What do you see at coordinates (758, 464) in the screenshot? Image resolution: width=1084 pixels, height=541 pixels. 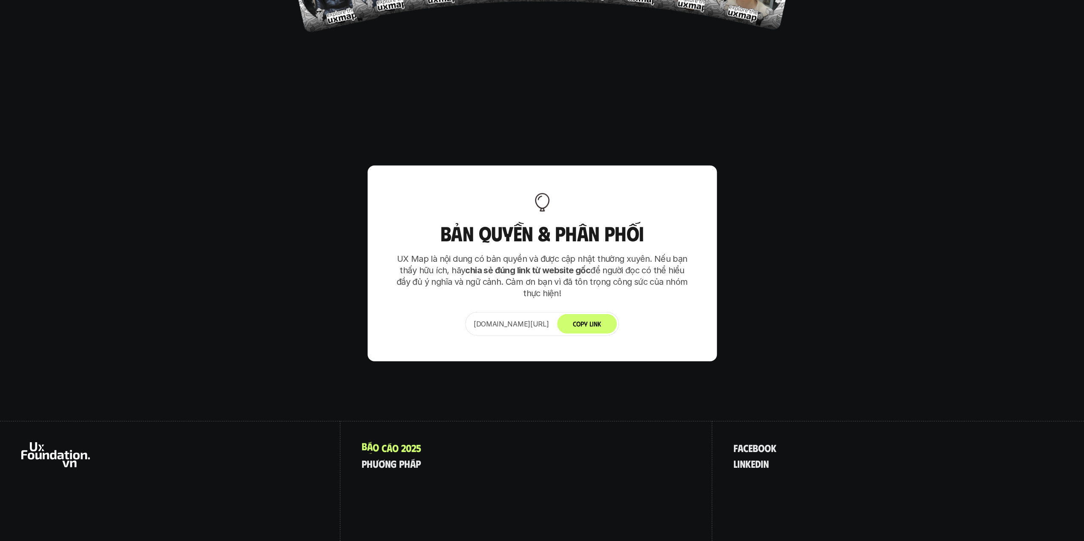 I see `span: d` at bounding box center [758, 464].